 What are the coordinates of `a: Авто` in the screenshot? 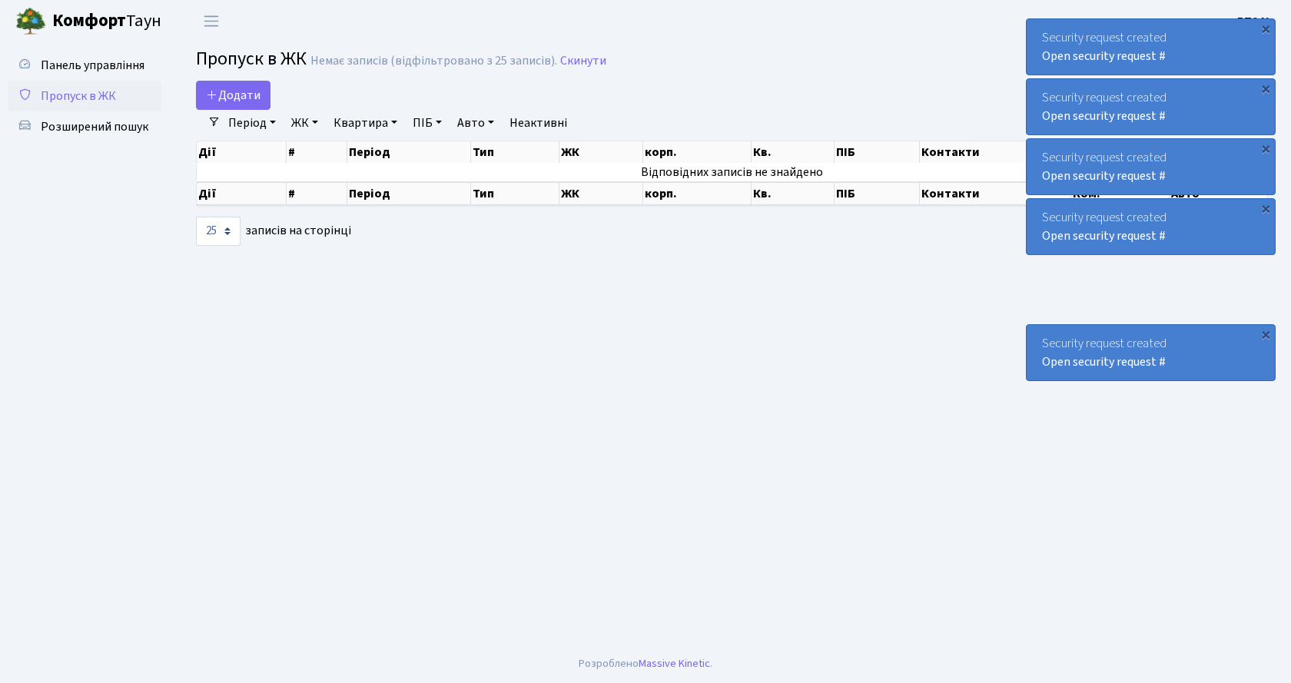 It's located at (476, 123).